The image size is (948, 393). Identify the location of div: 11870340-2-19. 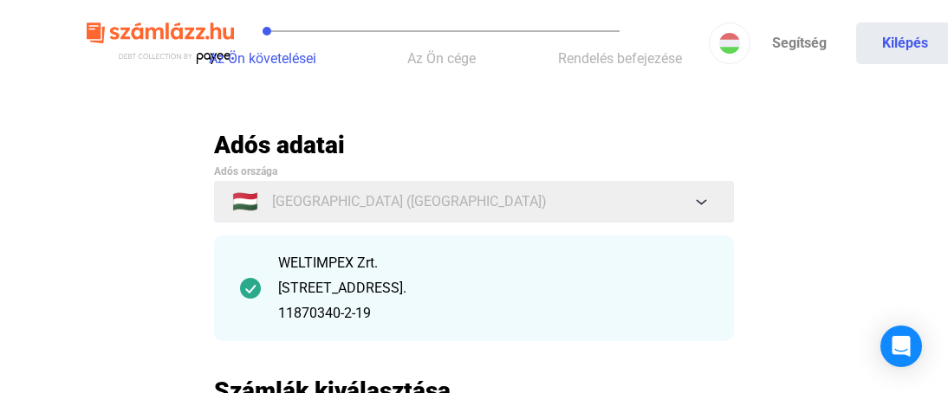
(493, 314).